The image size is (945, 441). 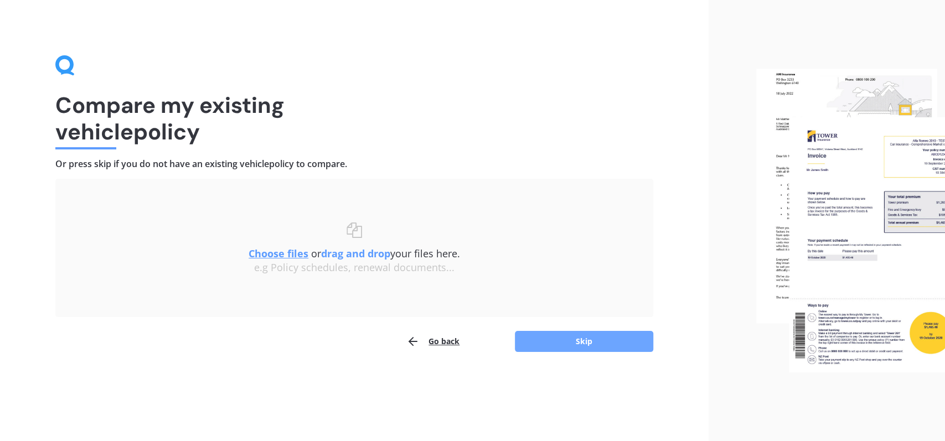 What do you see at coordinates (354, 164) in the screenshot?
I see `h4: Or press skip if you do not have an existing vehicle policy to compare.` at bounding box center [354, 164].